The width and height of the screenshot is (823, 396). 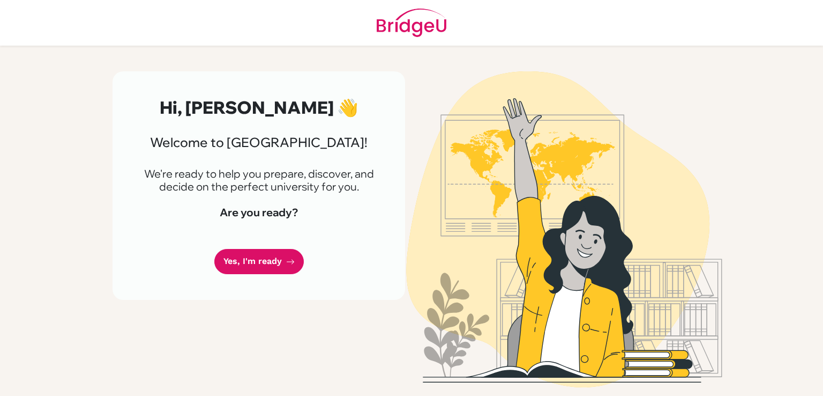 I want to click on h4: Are you ready?, so click(x=259, y=212).